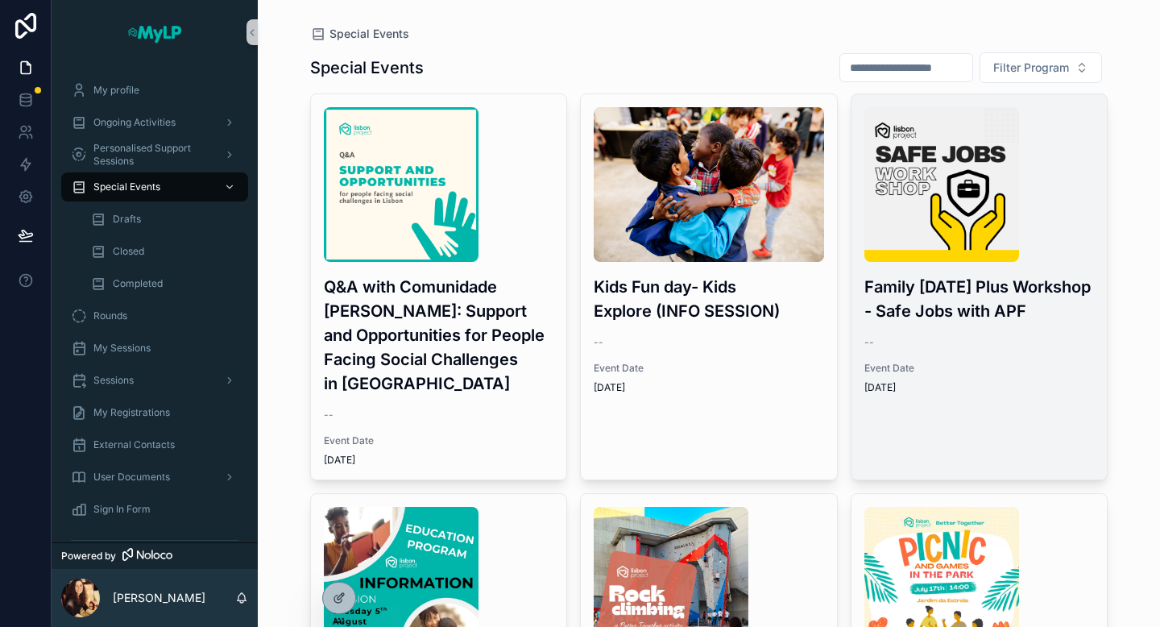 The image size is (1160, 627). I want to click on img: MyLP---Safe-Jobs.png, so click(942, 184).